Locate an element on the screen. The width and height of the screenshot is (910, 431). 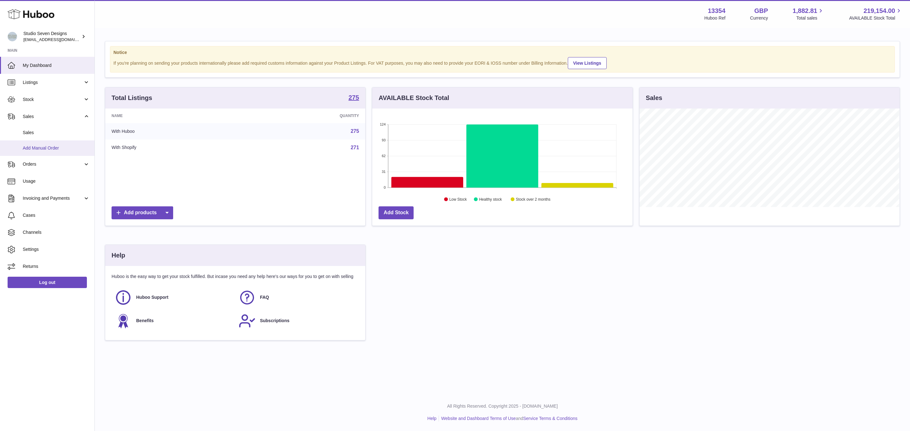
div: Huboo Ref is located at coordinates (714, 18).